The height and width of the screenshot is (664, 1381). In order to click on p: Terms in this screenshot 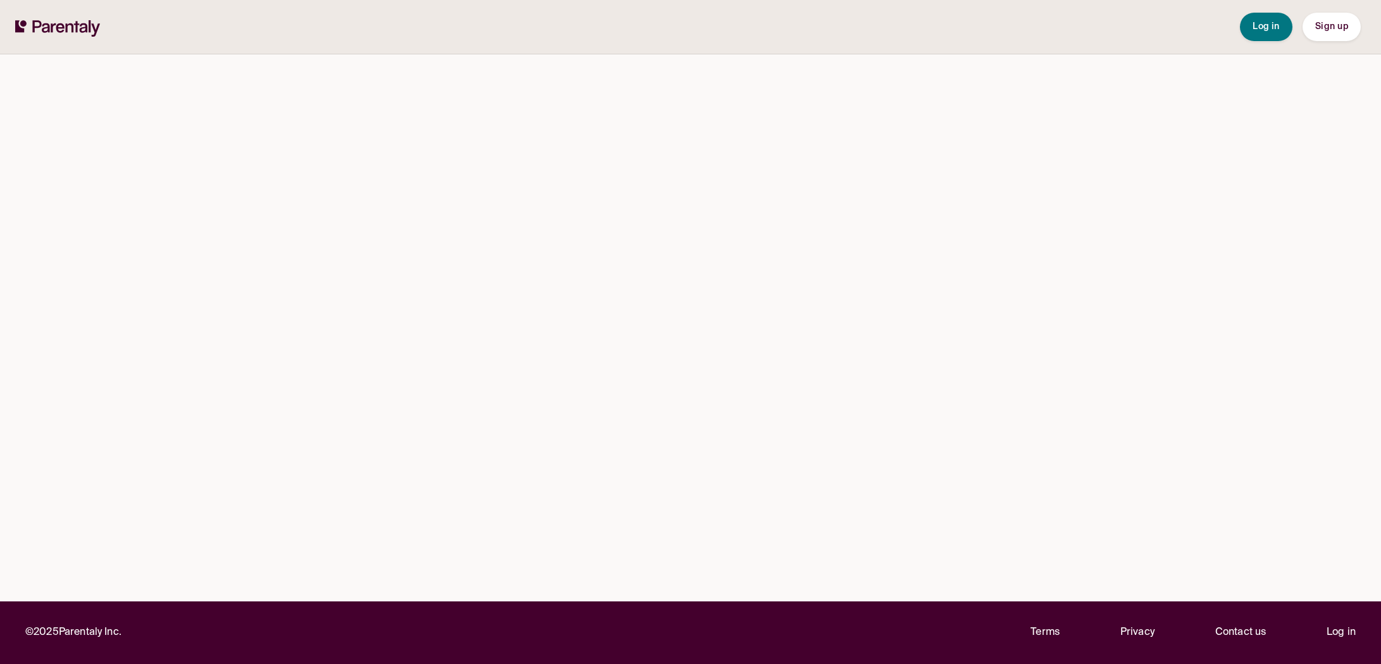, I will do `click(1045, 632)`.